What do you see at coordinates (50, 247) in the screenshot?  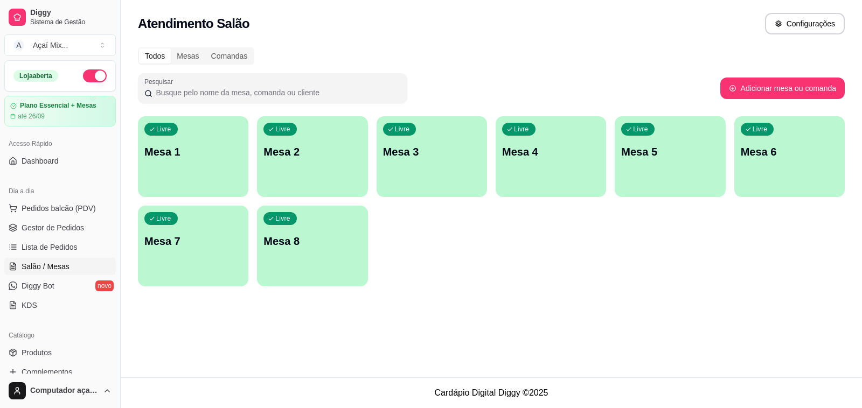 I see `span: Lista de Pedidos` at bounding box center [50, 247].